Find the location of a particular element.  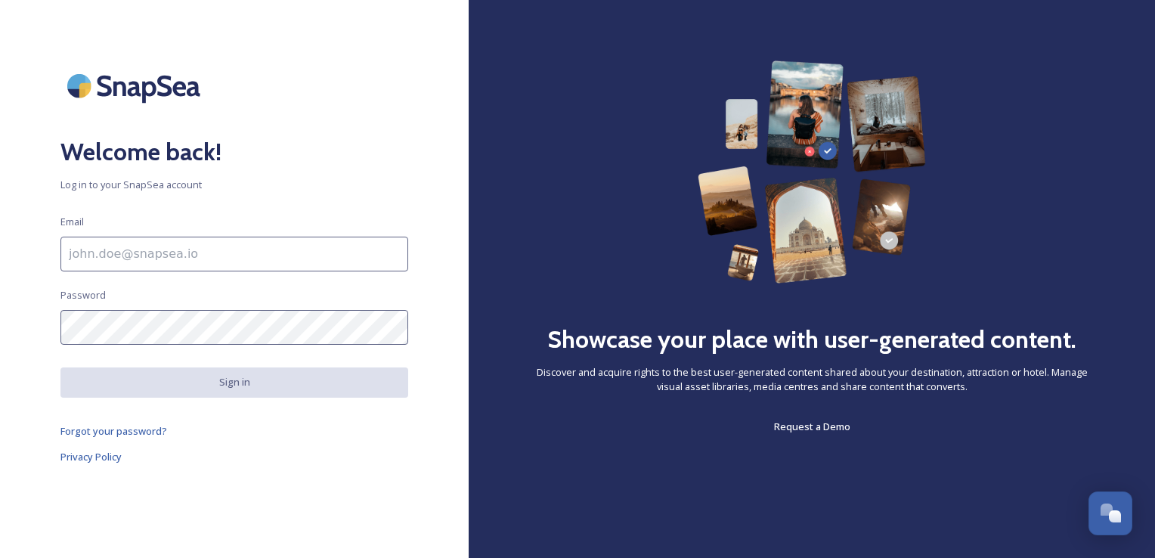

span: Email is located at coordinates (72, 221).